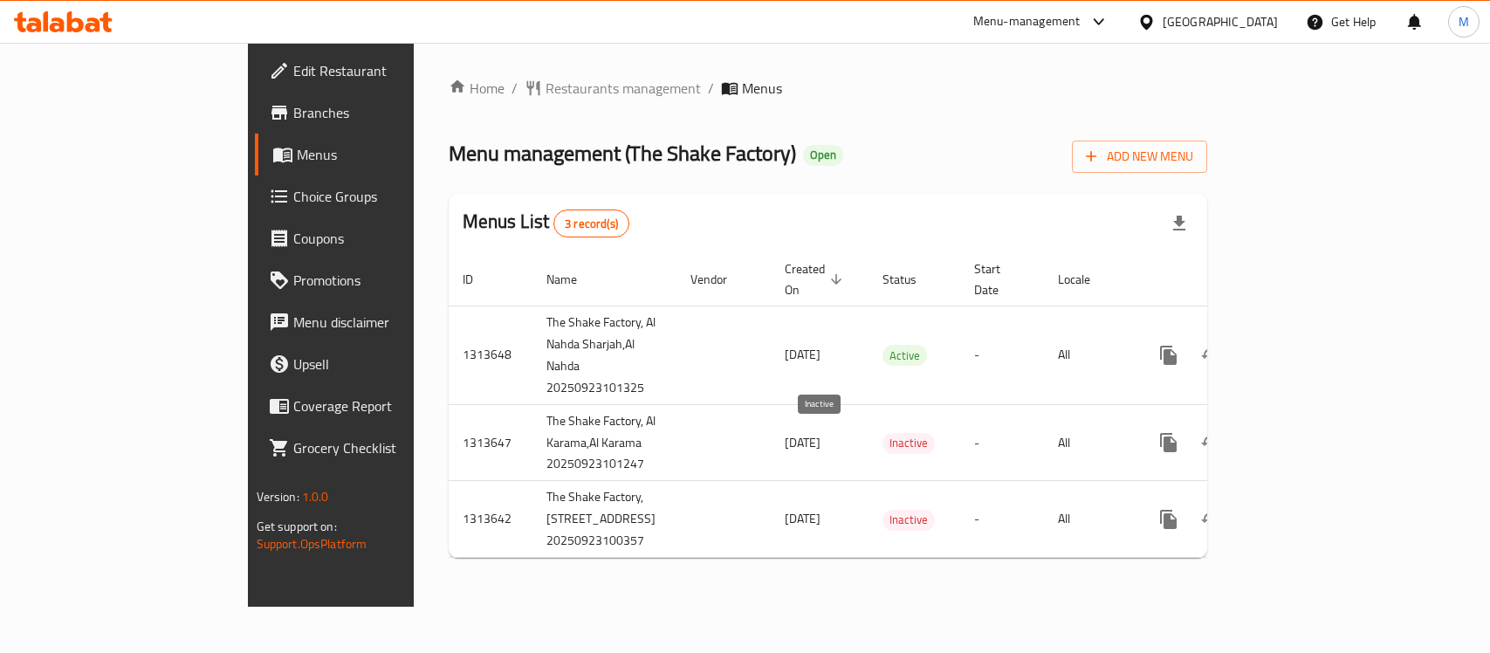 Image resolution: width=1490 pixels, height=653 pixels. Describe the element at coordinates (375, 113) in the screenshot. I see `a: Branches` at that location.